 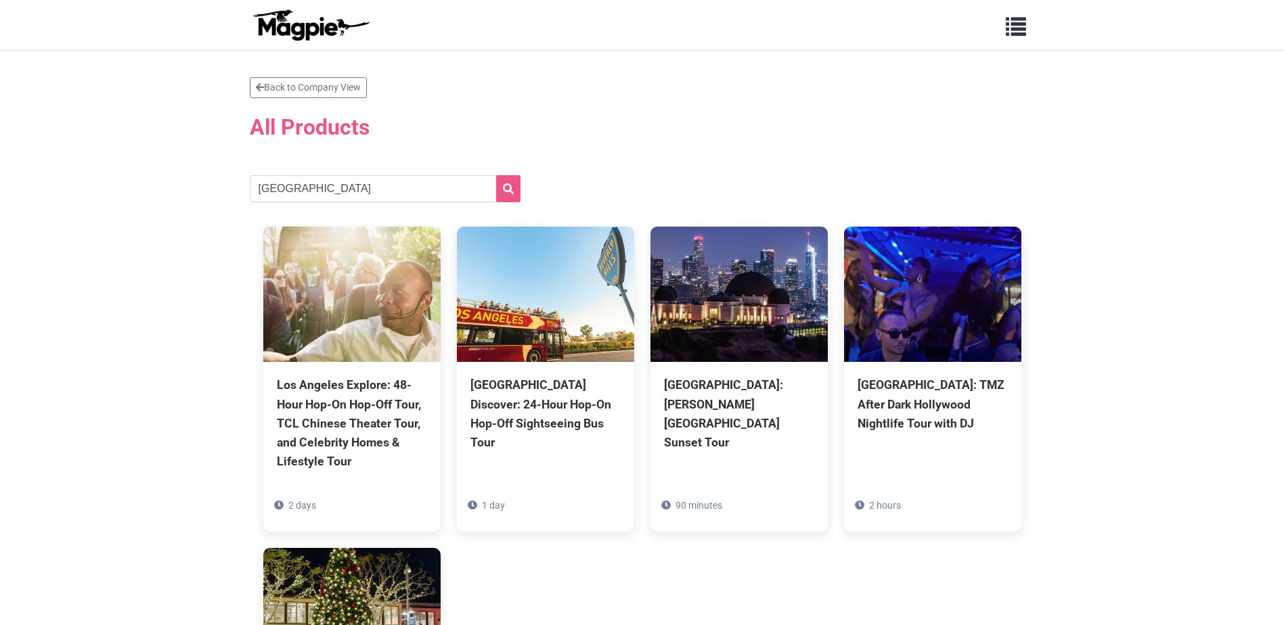 I want to click on div: Los Angeles Explore: 48-Hour Hop-On Hop-Off Tour, TCL Chinese Theater Tour, and Celebrity Homes &..., so click(x=352, y=423).